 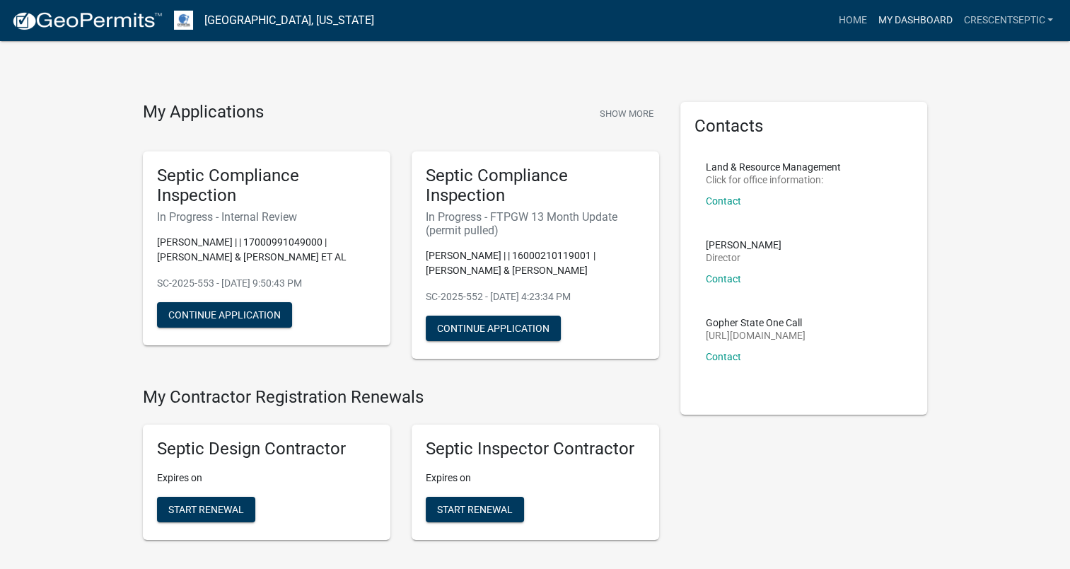 What do you see at coordinates (773, 167) in the screenshot?
I see `p: Land & Resource Management` at bounding box center [773, 167].